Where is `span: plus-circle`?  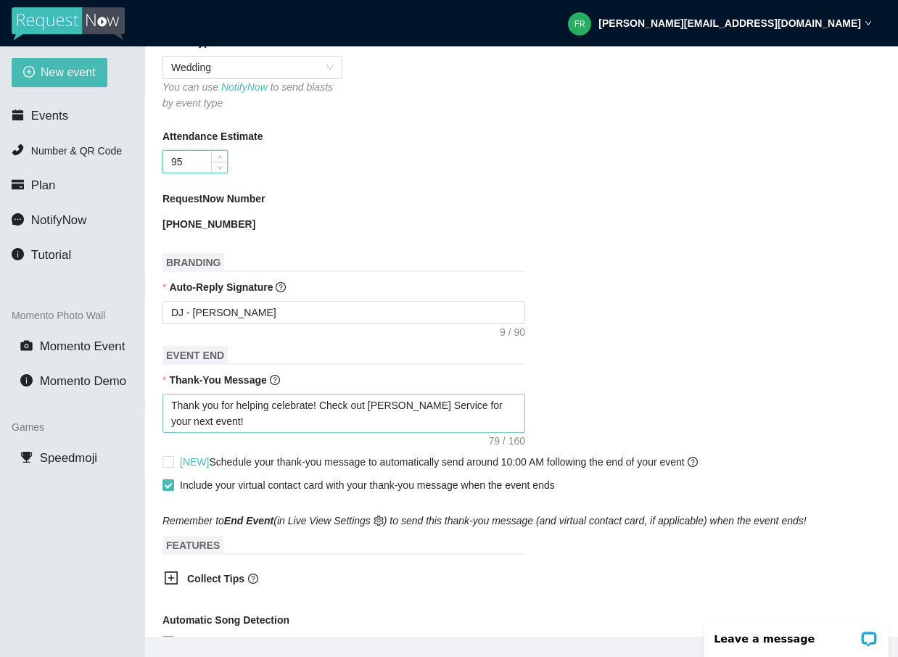
span: plus-circle is located at coordinates (29, 73).